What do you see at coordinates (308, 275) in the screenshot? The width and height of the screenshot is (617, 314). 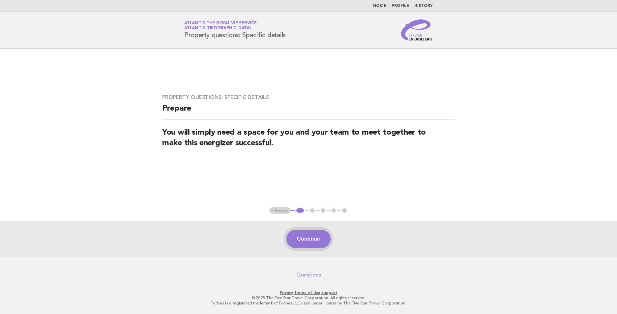 I see `a: Questions` at bounding box center [308, 275].